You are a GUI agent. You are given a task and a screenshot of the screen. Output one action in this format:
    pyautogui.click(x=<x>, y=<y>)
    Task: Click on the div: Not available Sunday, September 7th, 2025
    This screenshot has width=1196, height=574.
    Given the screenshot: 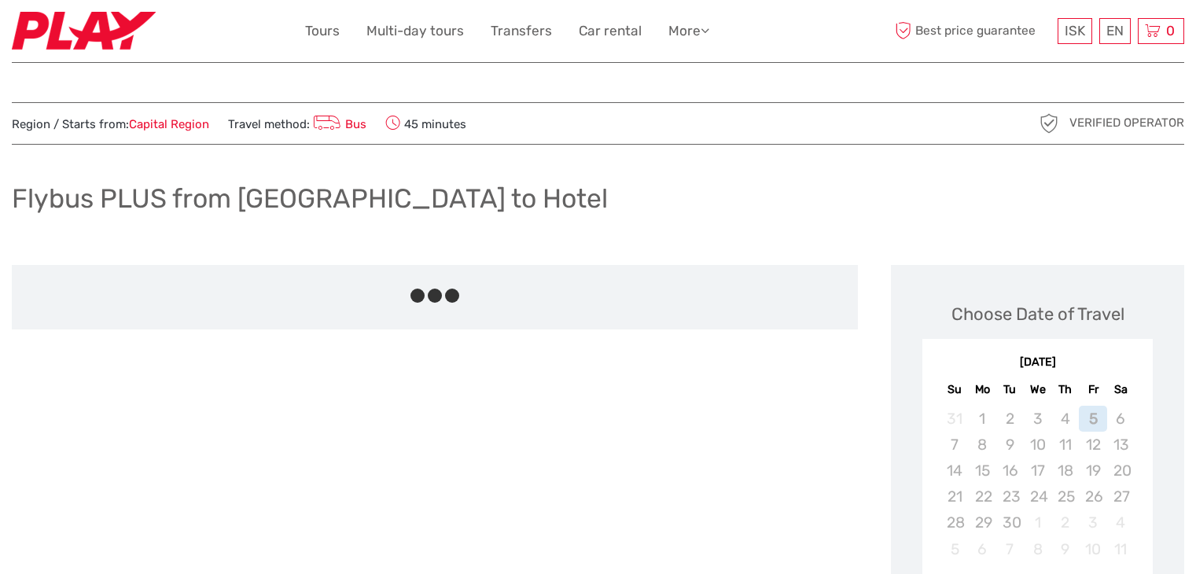 What is the action you would take?
    pyautogui.click(x=953, y=444)
    